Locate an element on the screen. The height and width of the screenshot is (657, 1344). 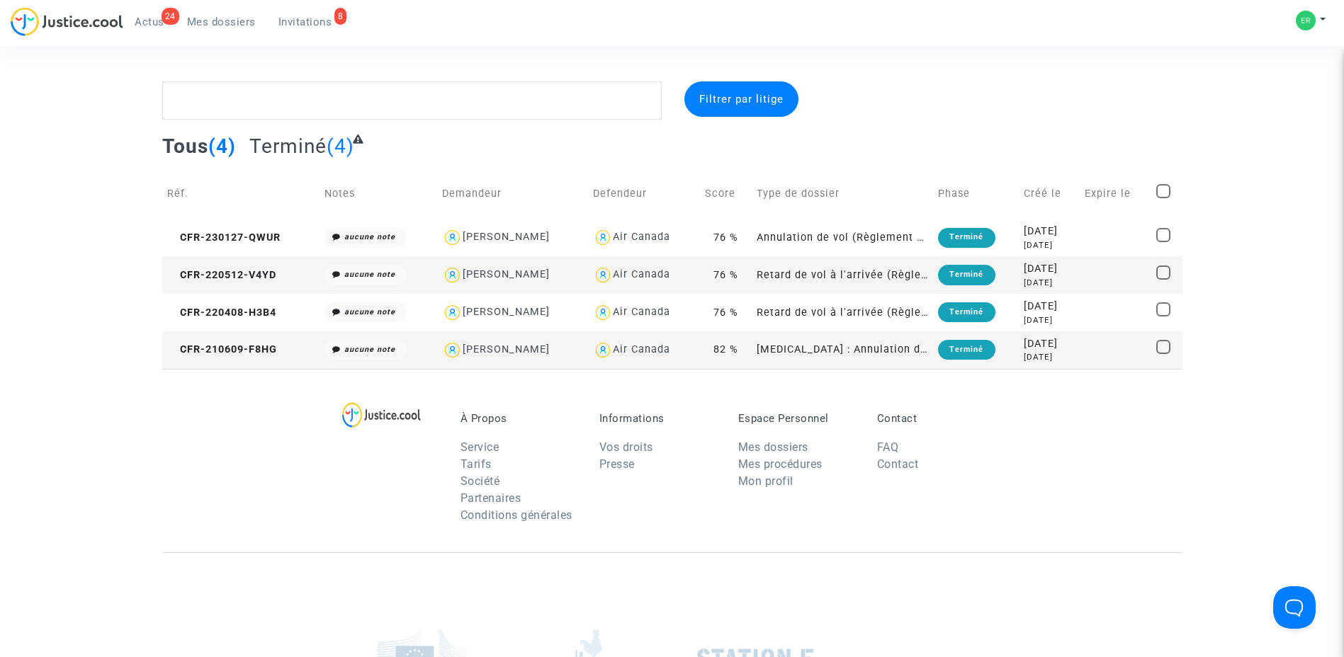
td: Créé le is located at coordinates (1049, 193).